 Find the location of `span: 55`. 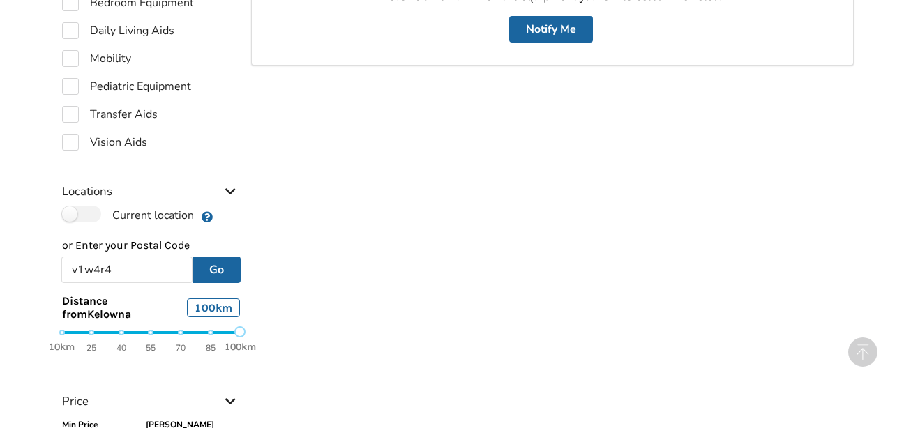

span: 55 is located at coordinates (151, 348).